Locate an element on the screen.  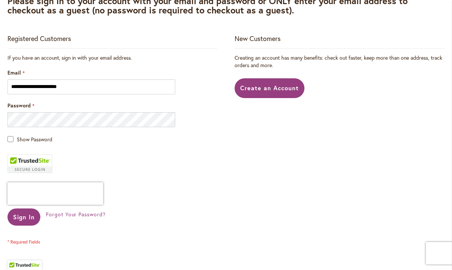
span: Show Password is located at coordinates (34, 140).